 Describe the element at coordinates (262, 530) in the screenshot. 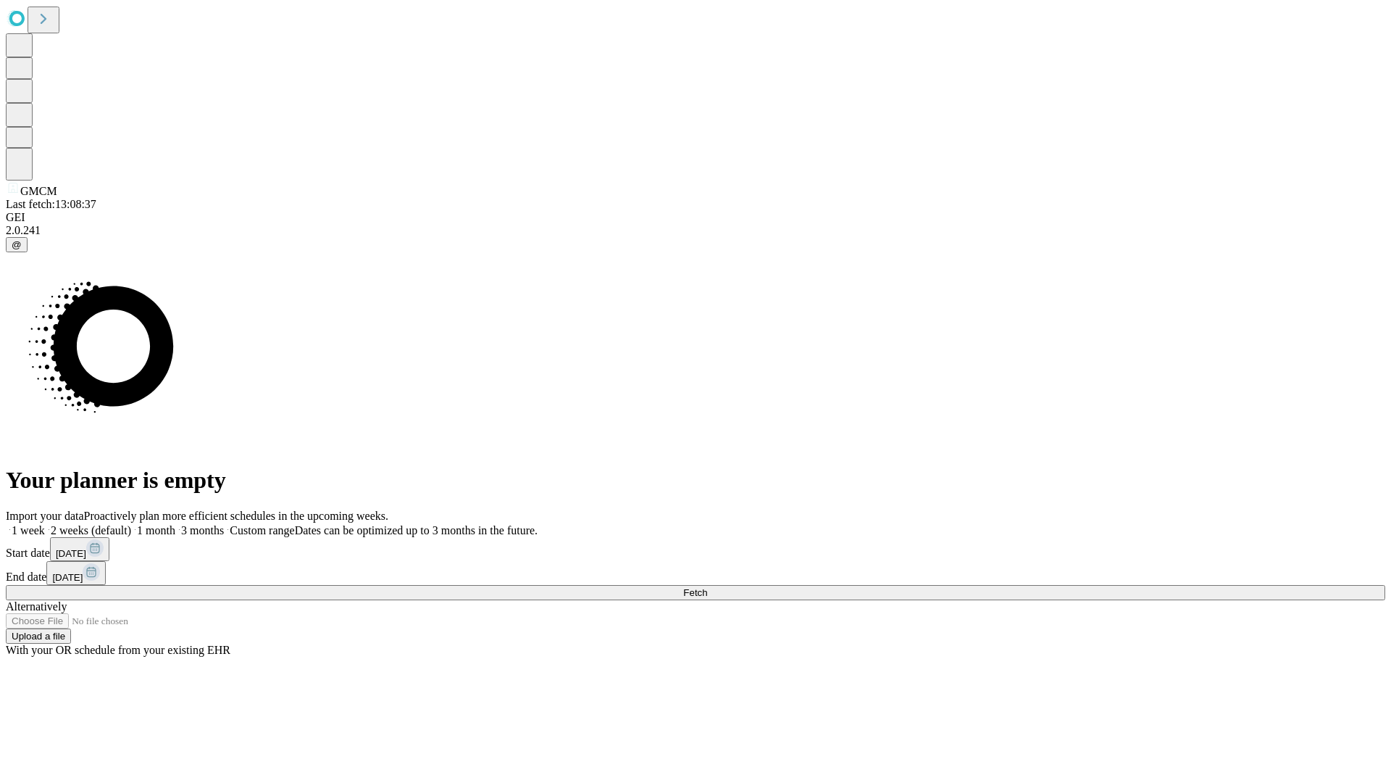

I see `span: Custom range` at that location.